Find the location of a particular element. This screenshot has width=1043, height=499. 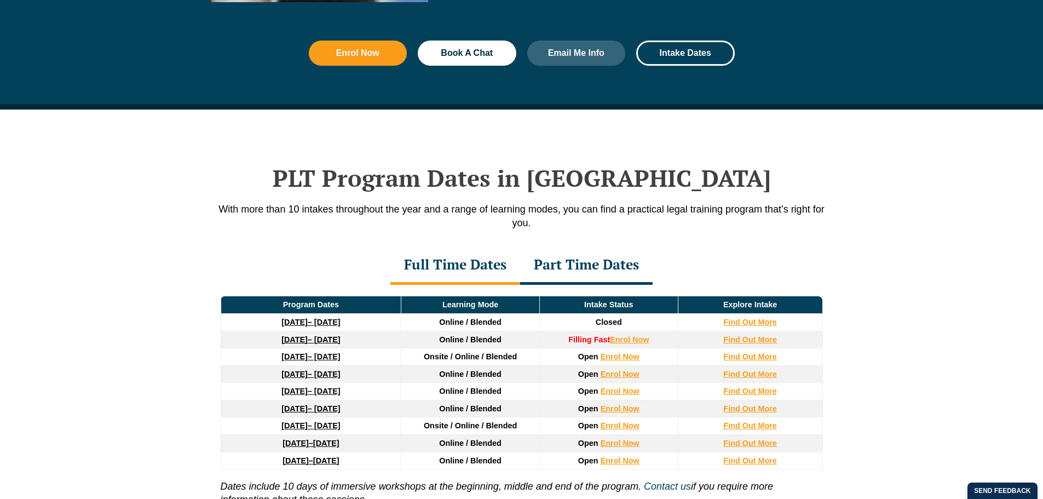

td: Explore Intake is located at coordinates (750, 305).